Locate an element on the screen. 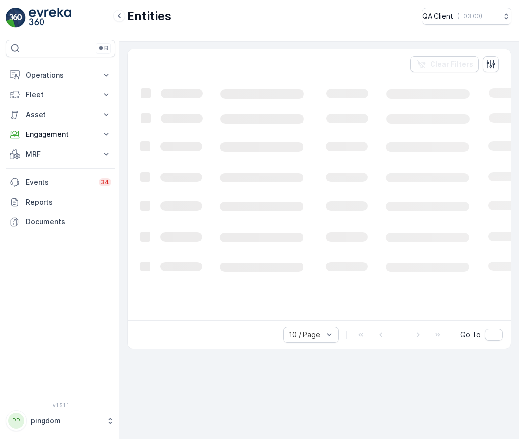  button: Engagement is located at coordinates (60, 134).